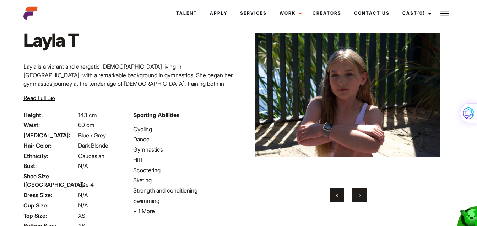 The height and width of the screenshot is (226, 477). I want to click on li: Strength and conditioning, so click(184, 190).